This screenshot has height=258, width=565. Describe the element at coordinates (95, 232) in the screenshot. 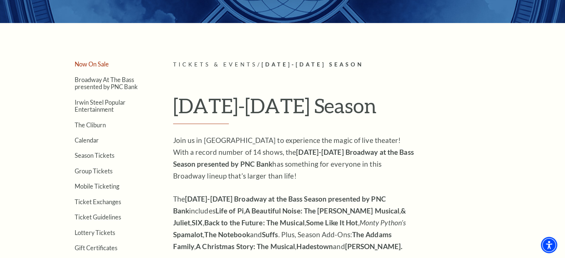

I see `a: Lottery Tickets` at that location.